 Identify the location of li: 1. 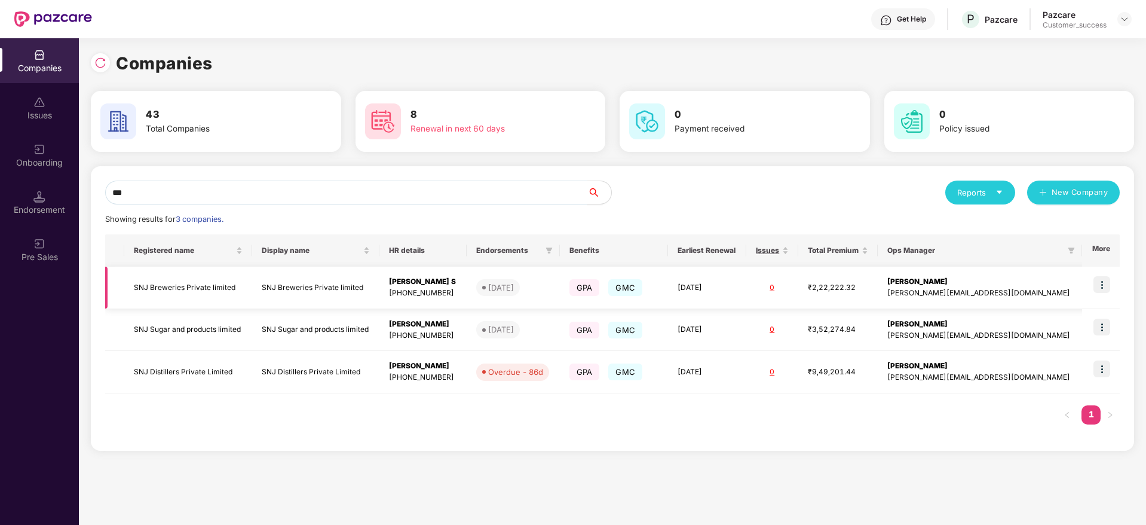
(1091, 415).